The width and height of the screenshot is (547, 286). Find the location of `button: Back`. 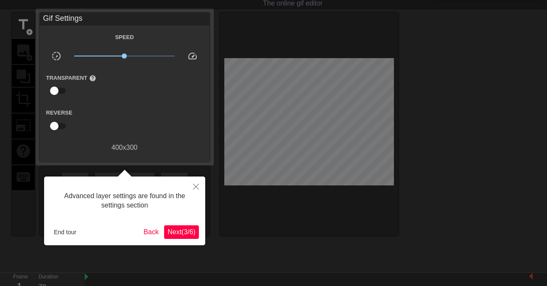

button: Back is located at coordinates (151, 232).